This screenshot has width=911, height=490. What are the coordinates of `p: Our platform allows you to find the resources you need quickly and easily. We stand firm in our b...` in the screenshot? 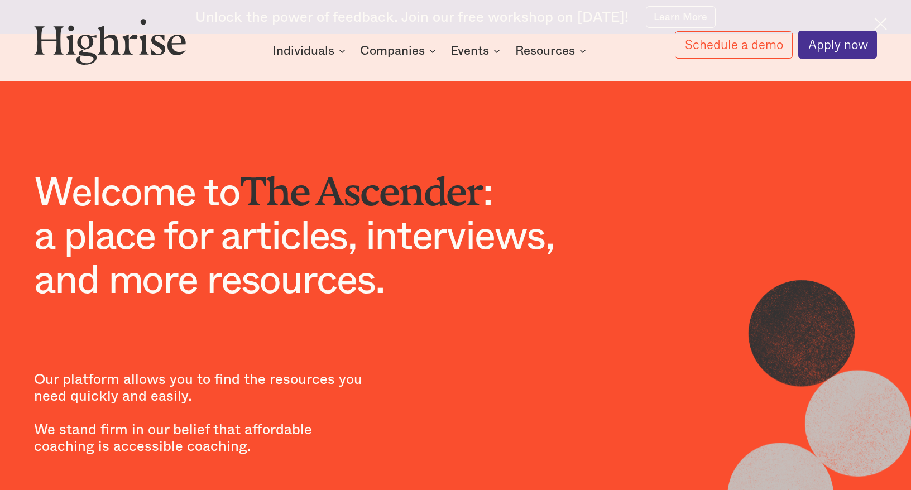 It's located at (205, 396).